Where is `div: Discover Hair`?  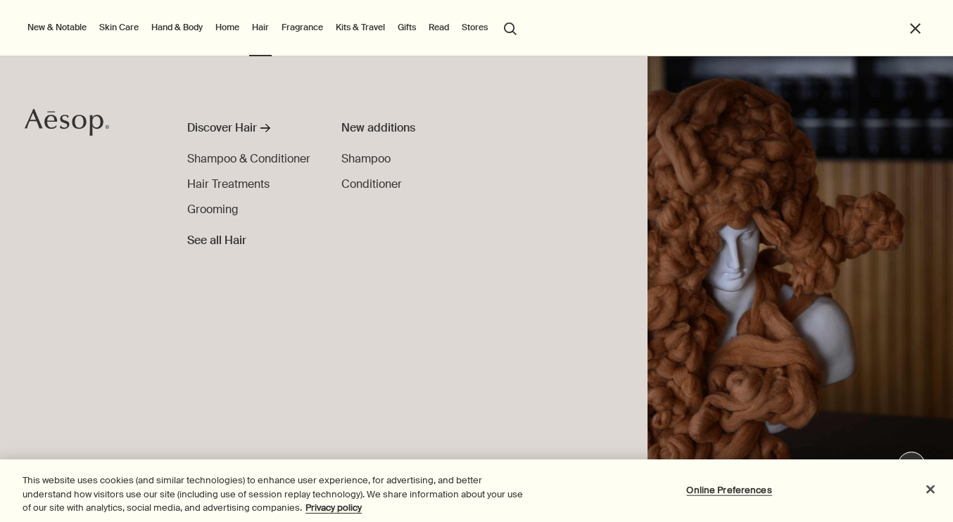
div: Discover Hair is located at coordinates (222, 128).